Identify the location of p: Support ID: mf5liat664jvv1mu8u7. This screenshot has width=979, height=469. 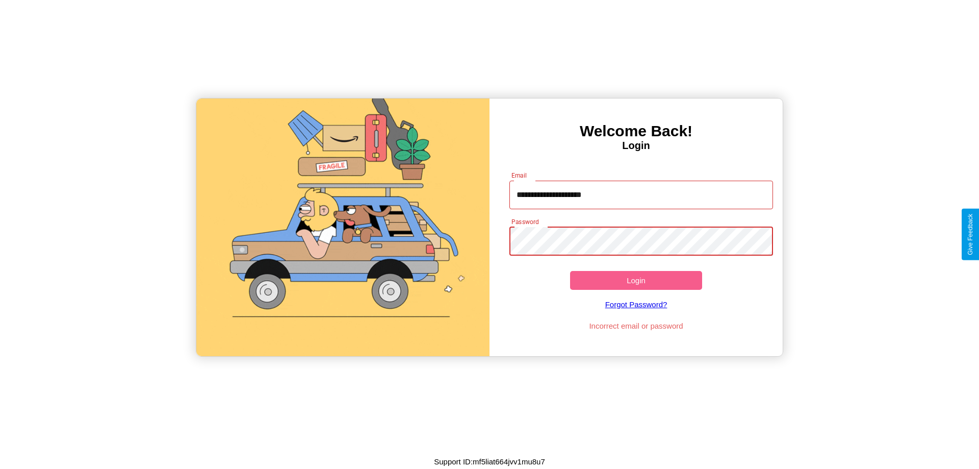
(489, 461).